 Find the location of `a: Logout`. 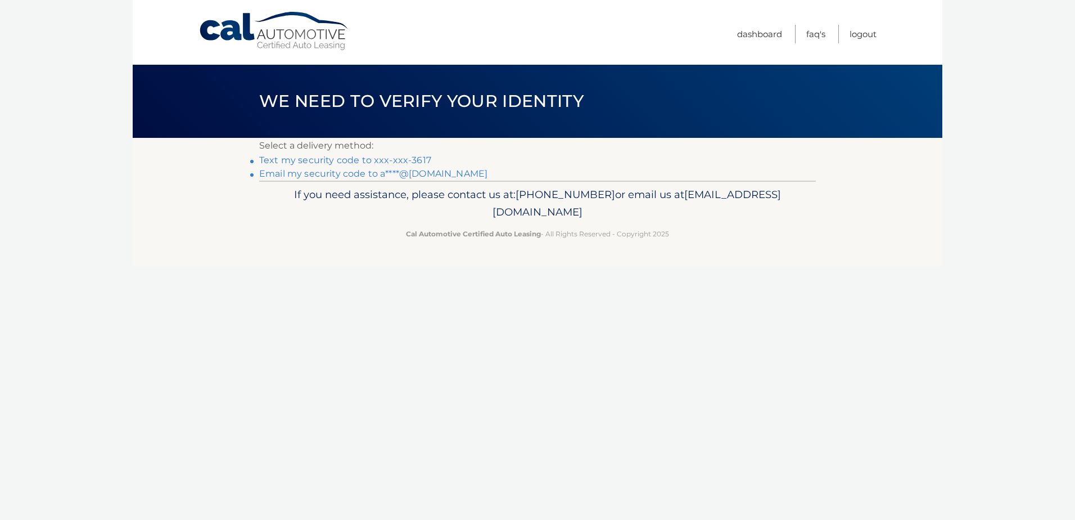

a: Logout is located at coordinates (863, 34).